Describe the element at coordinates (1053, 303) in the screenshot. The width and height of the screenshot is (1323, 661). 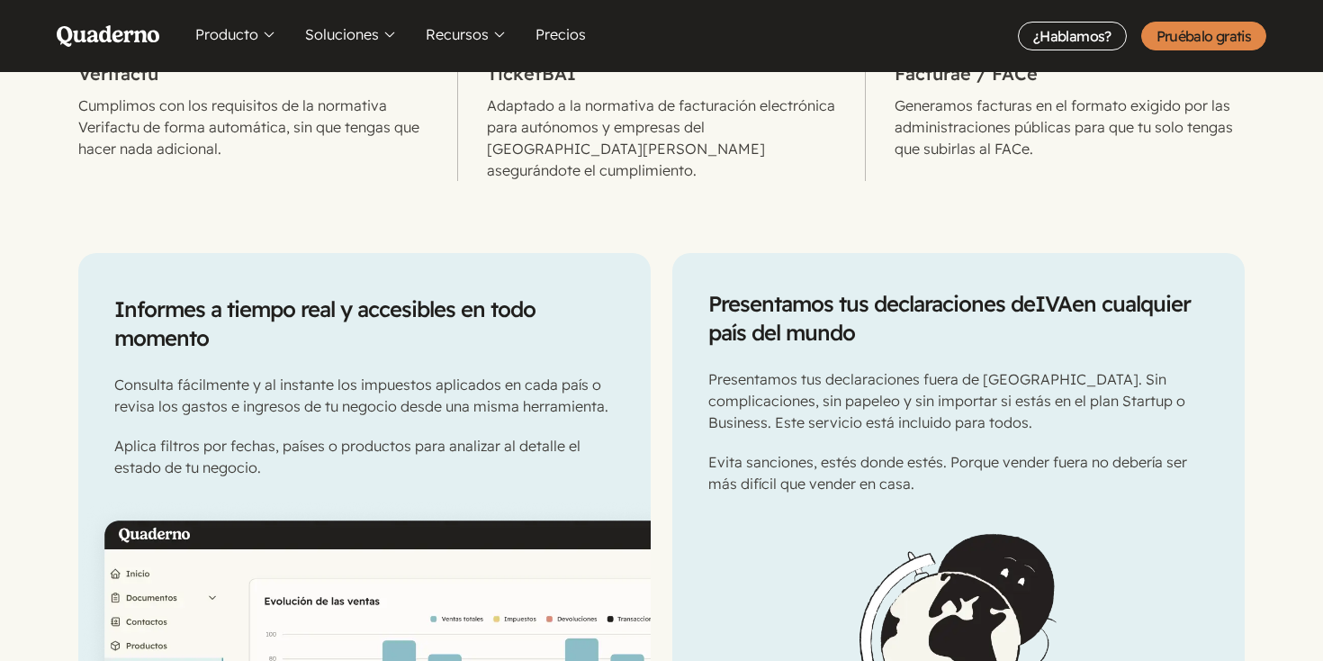
I see `abbr: Impuesto sobre el Valor Añadido` at that location.